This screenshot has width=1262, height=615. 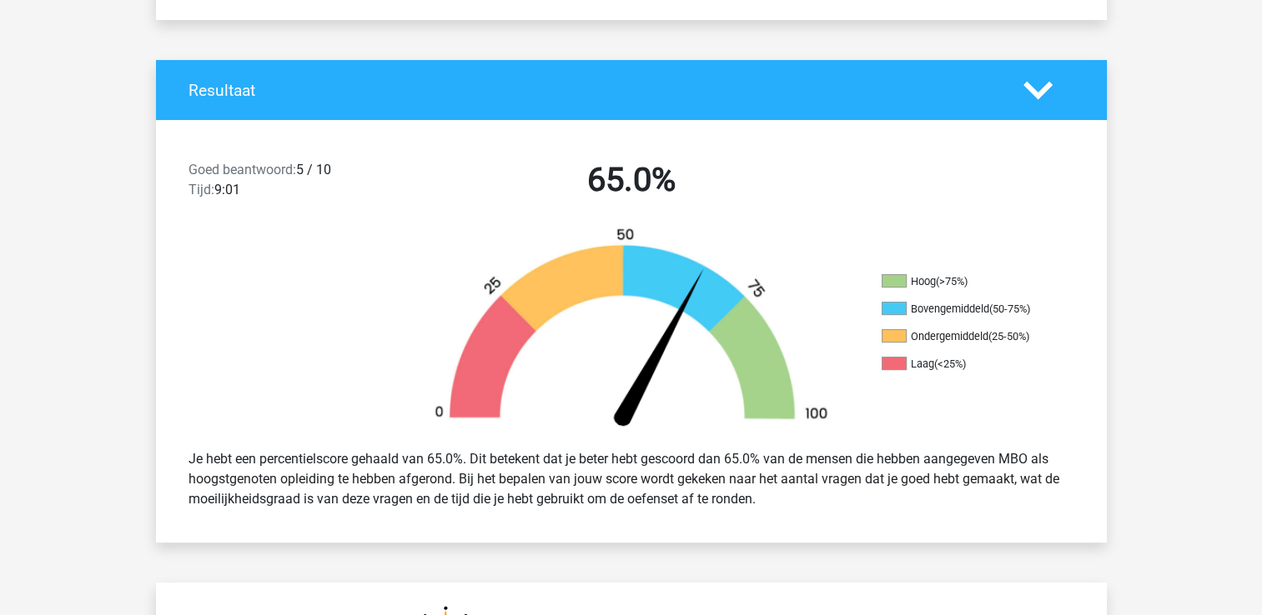 What do you see at coordinates (965, 309) in the screenshot?
I see `li: Bovengemiddeld` at bounding box center [965, 309].